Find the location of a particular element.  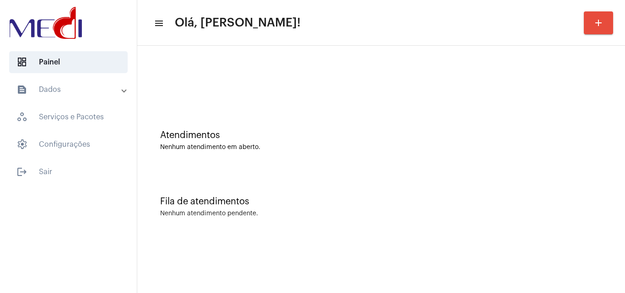

img: d3a1b5fa-500b-b90f-5a1c-719c20e9830b.png is located at coordinates (46, 23).